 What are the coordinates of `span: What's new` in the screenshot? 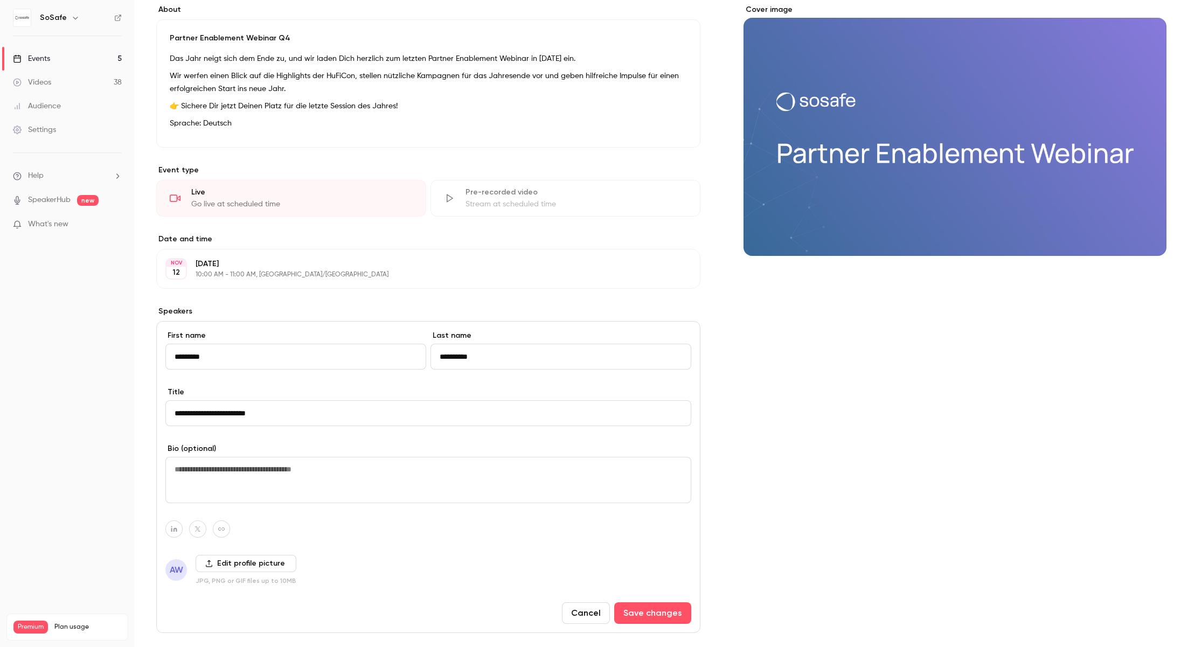 It's located at (48, 224).